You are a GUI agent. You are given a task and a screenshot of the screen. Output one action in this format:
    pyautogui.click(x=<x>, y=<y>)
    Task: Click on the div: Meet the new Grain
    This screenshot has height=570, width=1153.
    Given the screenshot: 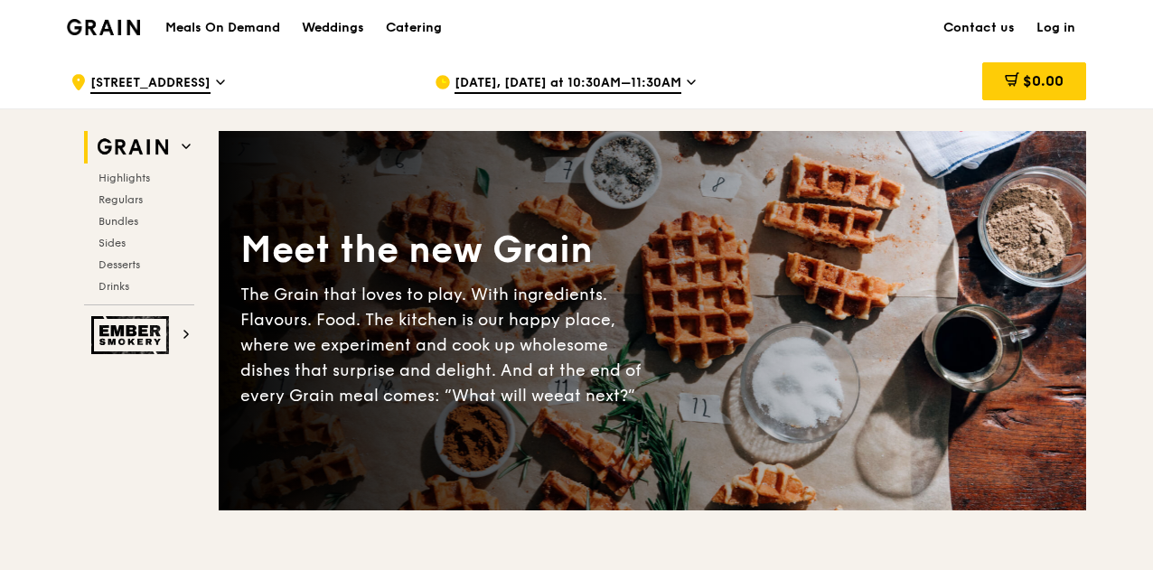 What is the action you would take?
    pyautogui.click(x=446, y=250)
    